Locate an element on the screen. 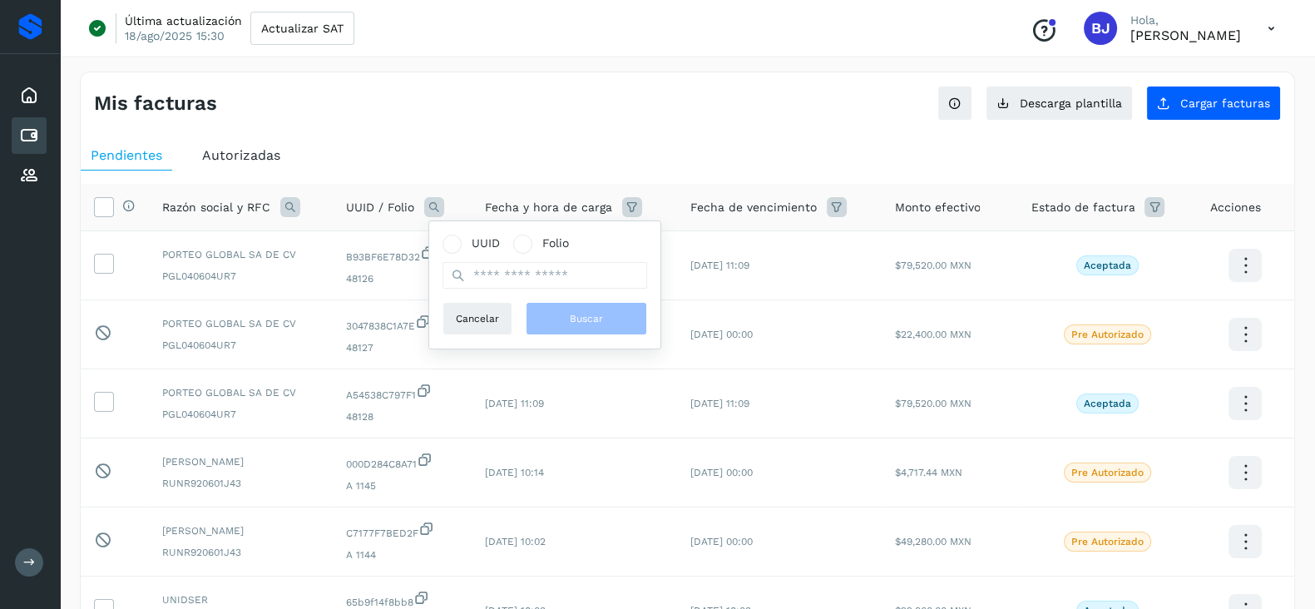 The width and height of the screenshot is (1315, 609). button: Actualizar SAT is located at coordinates (302, 28).